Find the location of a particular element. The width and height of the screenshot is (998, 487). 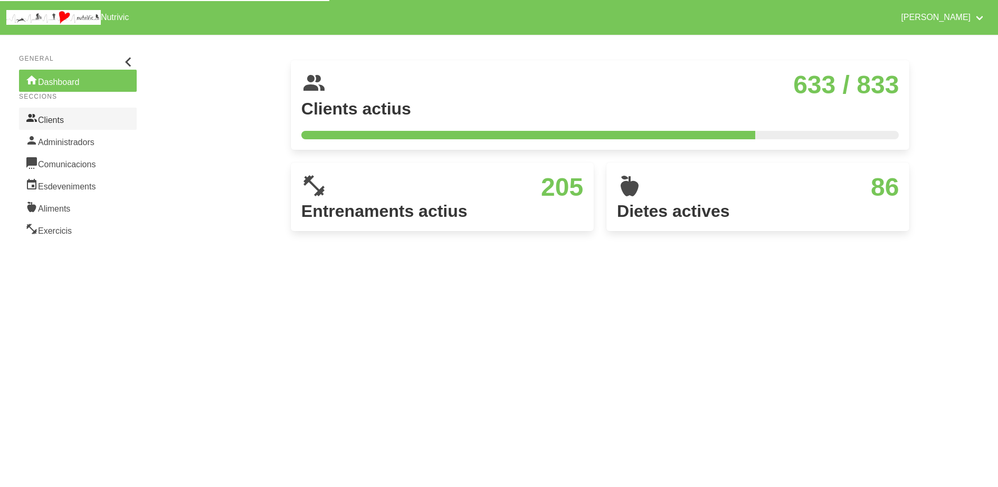

a: Esdeveniments is located at coordinates (78, 185).